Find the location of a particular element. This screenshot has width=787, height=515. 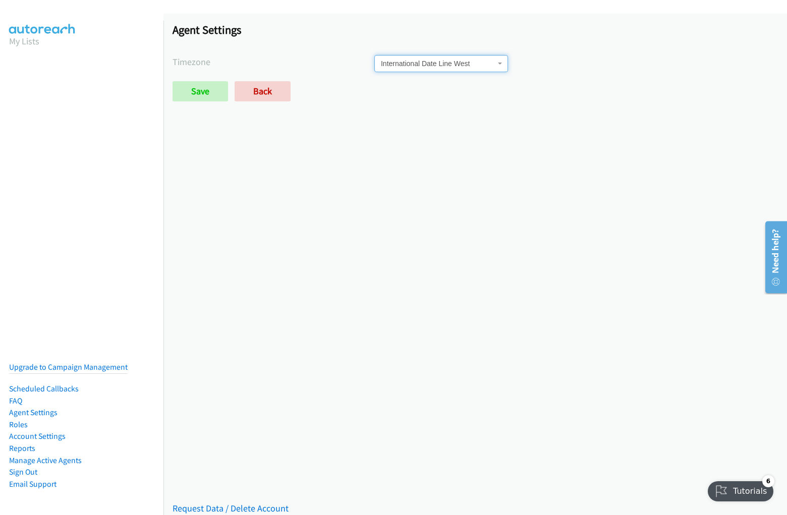

a: Roles is located at coordinates (18, 424).